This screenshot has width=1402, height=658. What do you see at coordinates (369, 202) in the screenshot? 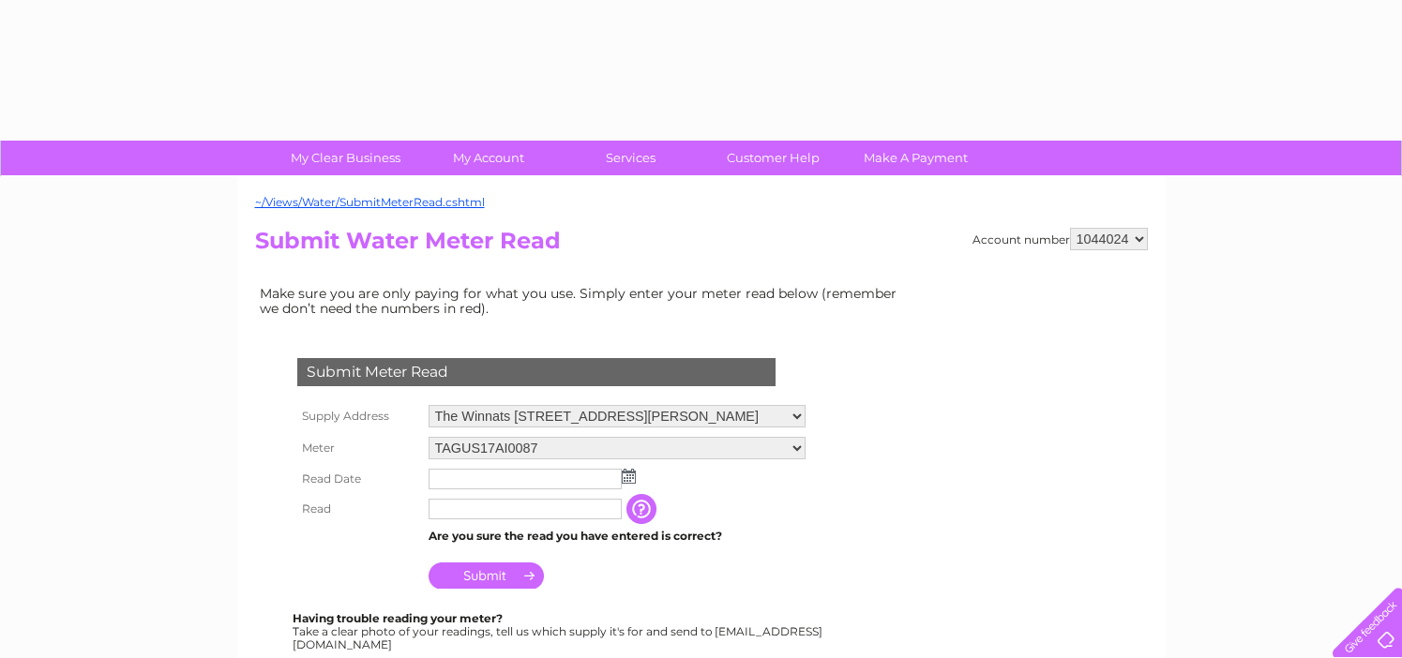
I see `a: ~/Views/Water/SubmitMeterRead.cshtml` at bounding box center [369, 202].